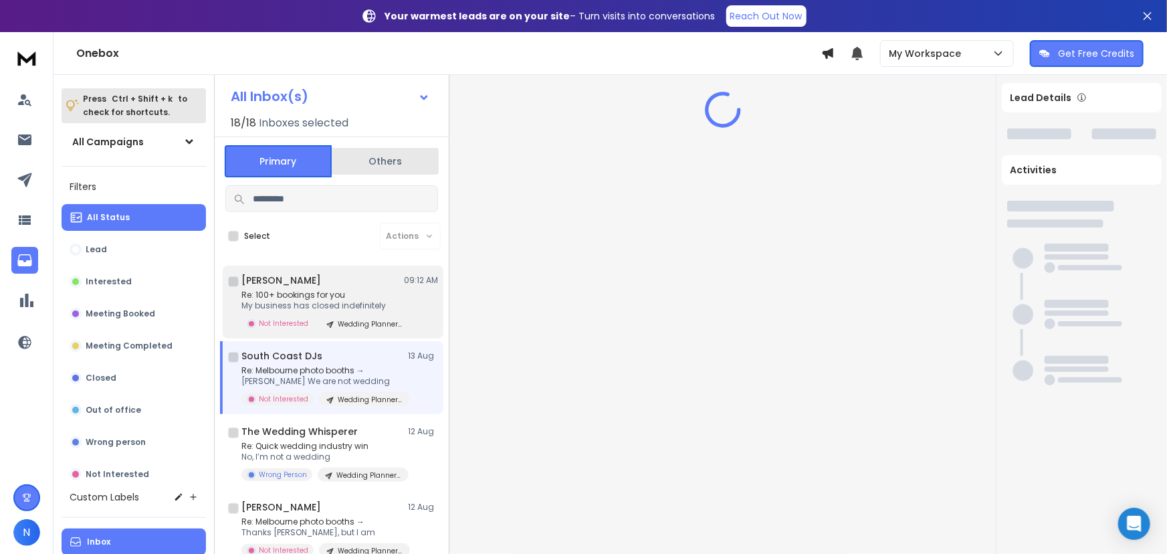  What do you see at coordinates (134, 187) in the screenshot?
I see `h3: Filters` at bounding box center [134, 187].